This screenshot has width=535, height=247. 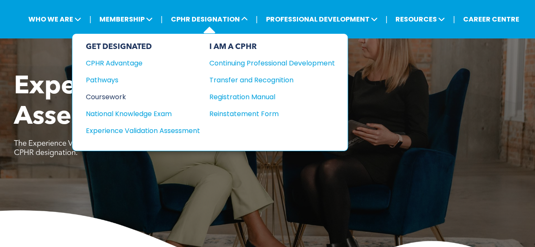 I want to click on span: The Experience Validation Assessment (EVA) is the final step to achieve the CPHR designation., so click(x=140, y=148).